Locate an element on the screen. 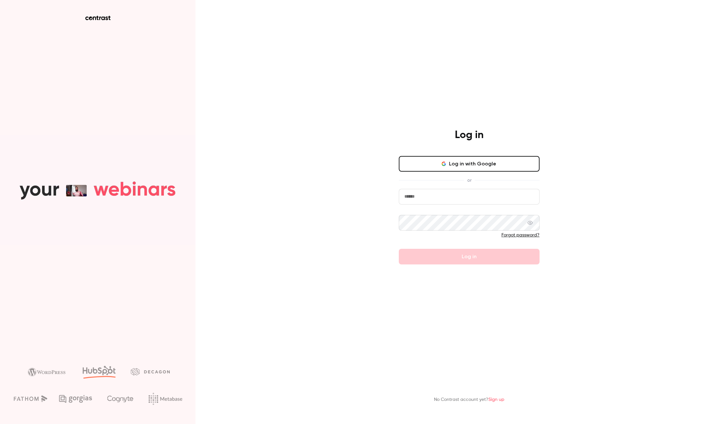 The height and width of the screenshot is (424, 722). h4: Log in is located at coordinates (469, 135).